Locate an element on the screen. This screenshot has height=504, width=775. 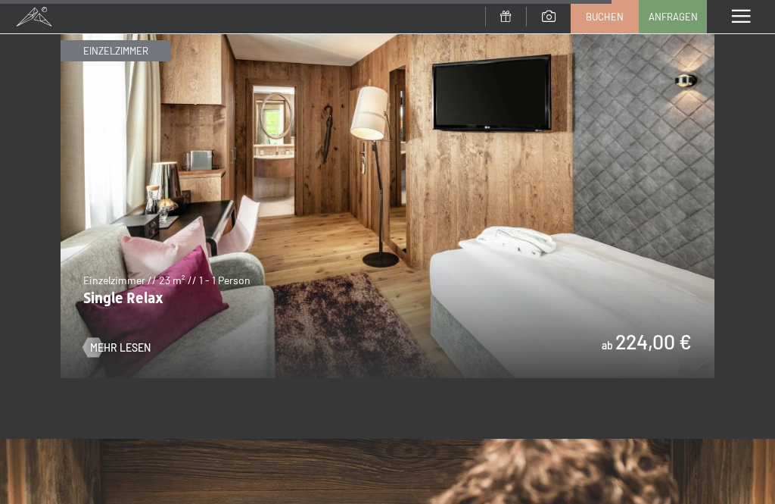
span: Buchen is located at coordinates (605, 17).